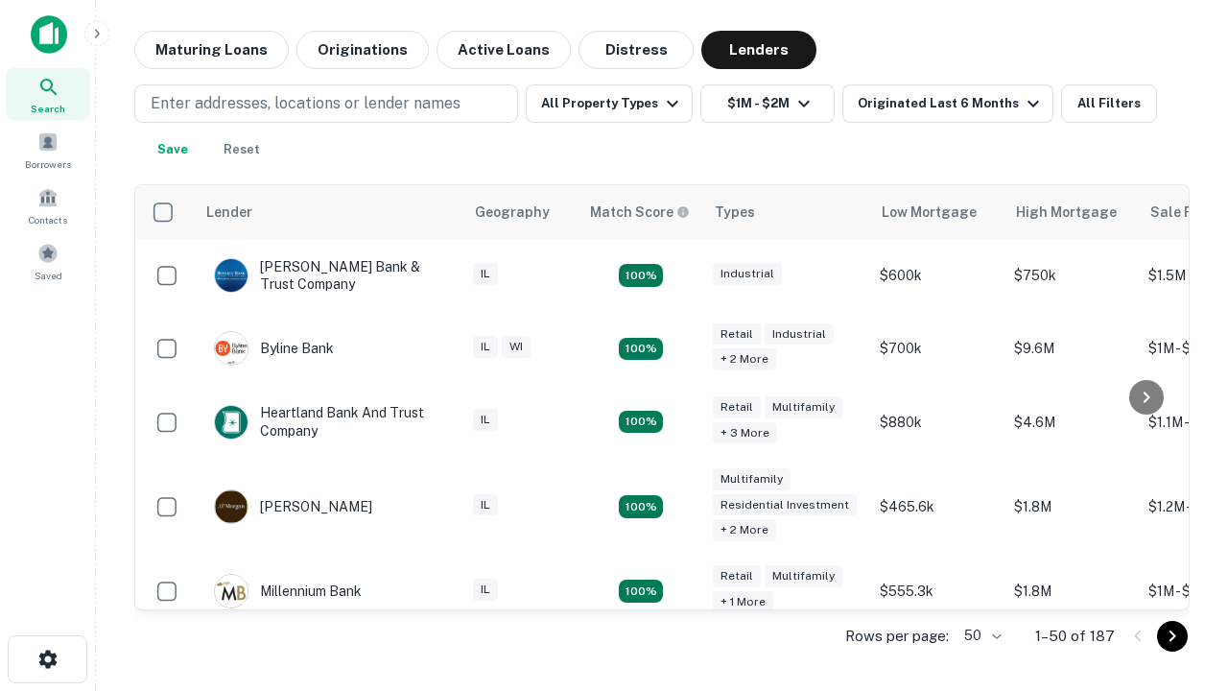 The image size is (1228, 691). What do you see at coordinates (173, 150) in the screenshot?
I see `button: Save your search to get updates of matches that match your search criteria.` at bounding box center [173, 150].